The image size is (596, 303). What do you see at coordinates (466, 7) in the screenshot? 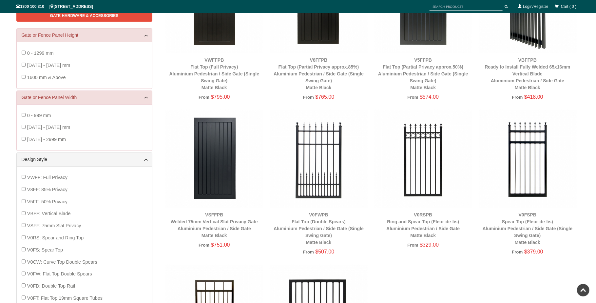
I see `input: SEARCH PRODUCTS` at bounding box center [466, 7].